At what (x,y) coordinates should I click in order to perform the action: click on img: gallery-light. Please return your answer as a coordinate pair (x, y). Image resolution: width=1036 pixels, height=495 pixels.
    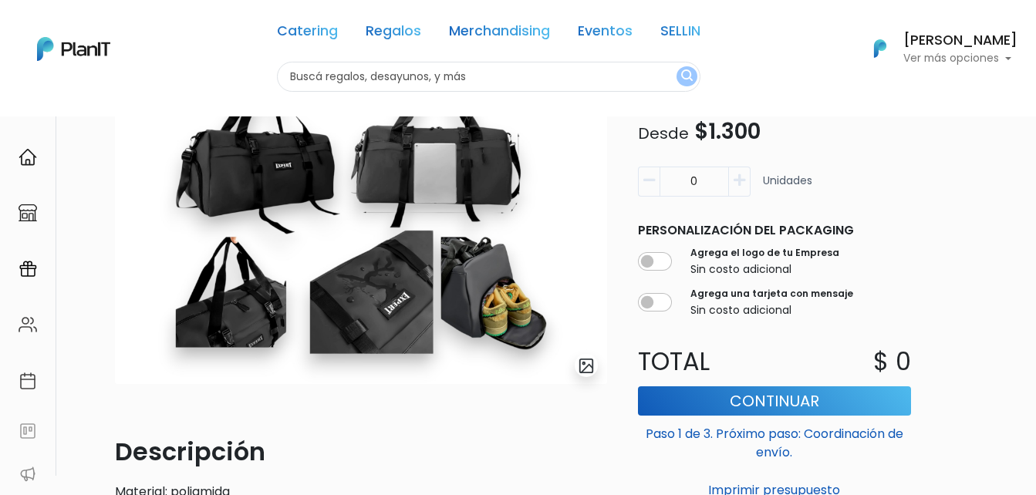
    Looking at the image, I should click on (586, 366).